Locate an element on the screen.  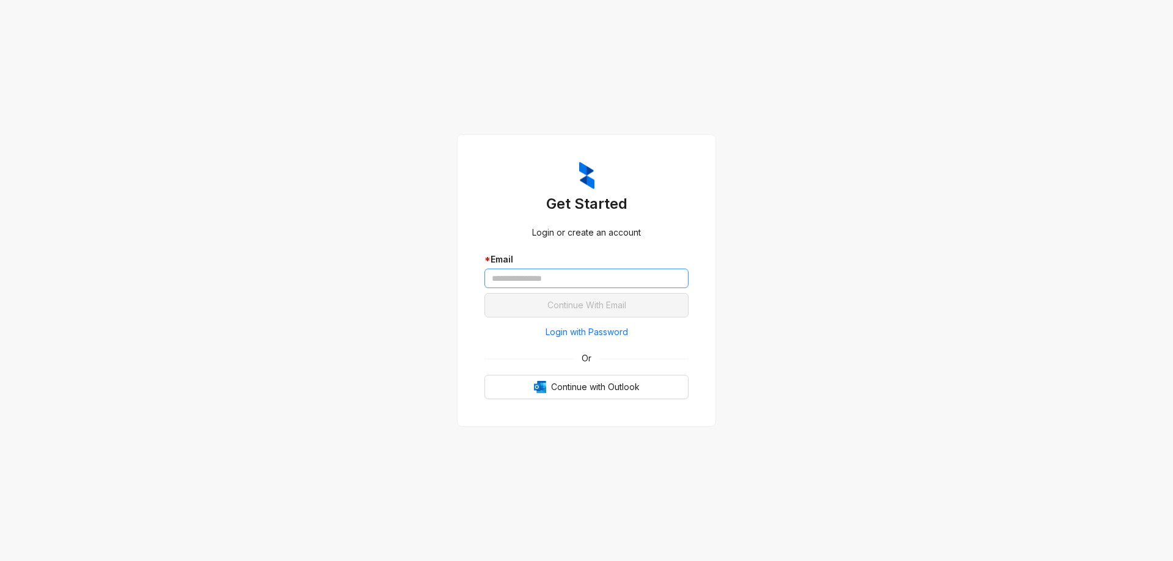
span: Continue with Outlook is located at coordinates (595, 387).